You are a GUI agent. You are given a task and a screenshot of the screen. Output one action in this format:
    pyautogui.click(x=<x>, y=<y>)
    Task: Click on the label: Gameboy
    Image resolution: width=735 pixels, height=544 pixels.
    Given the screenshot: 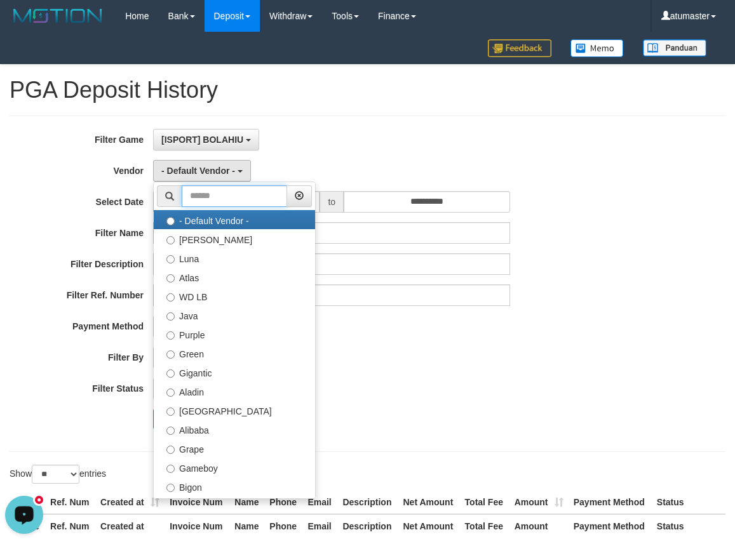 What is the action you would take?
    pyautogui.click(x=234, y=468)
    